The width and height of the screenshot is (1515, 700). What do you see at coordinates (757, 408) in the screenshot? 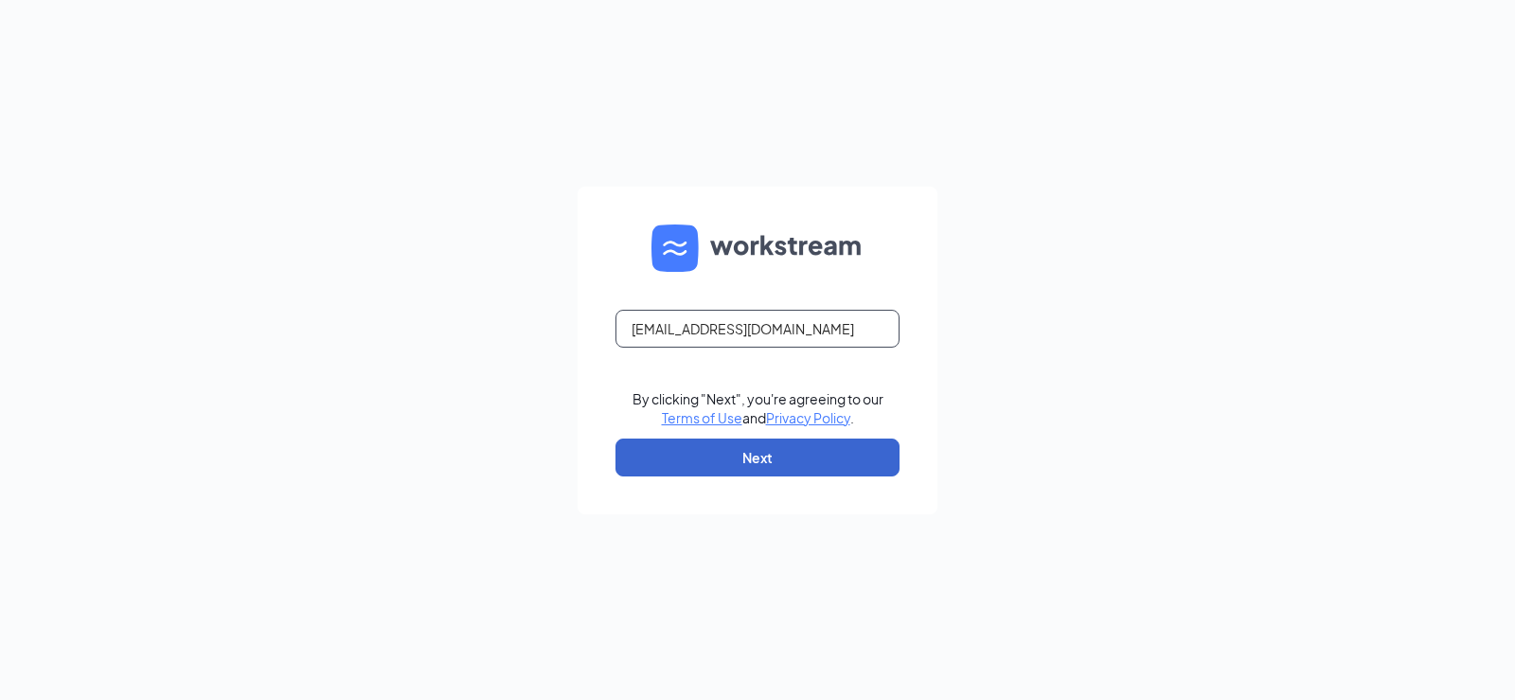
I see `div: By clicking "Next", you're agreeing to our and .` at bounding box center [757, 408].